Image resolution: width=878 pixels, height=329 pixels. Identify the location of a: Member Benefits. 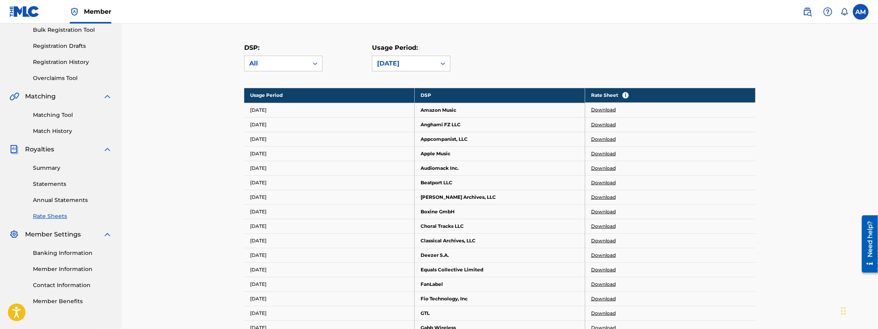
(73, 301).